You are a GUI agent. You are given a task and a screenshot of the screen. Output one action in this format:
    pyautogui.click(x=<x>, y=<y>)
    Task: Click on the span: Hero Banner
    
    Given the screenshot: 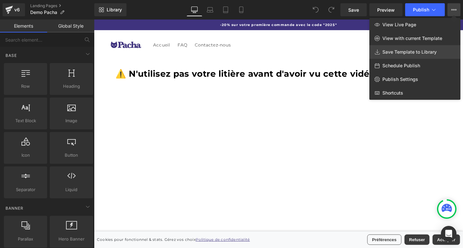 What is the action you would take?
    pyautogui.click(x=71, y=239)
    